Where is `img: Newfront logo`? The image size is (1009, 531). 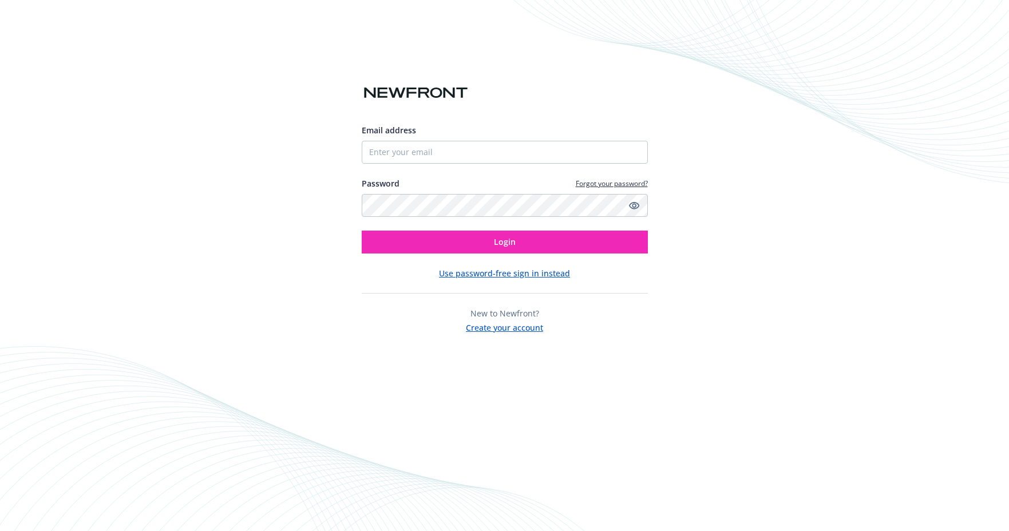
img: Newfront logo is located at coordinates (416, 93).